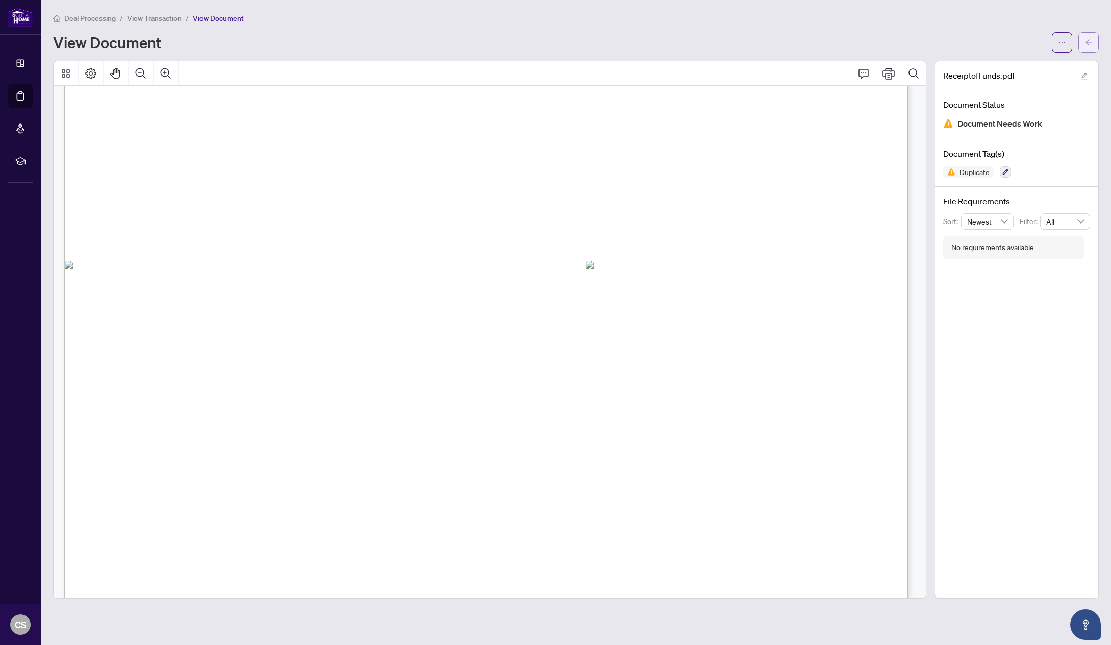 The height and width of the screenshot is (645, 1111). I want to click on span: ellipsis, so click(1062, 42).